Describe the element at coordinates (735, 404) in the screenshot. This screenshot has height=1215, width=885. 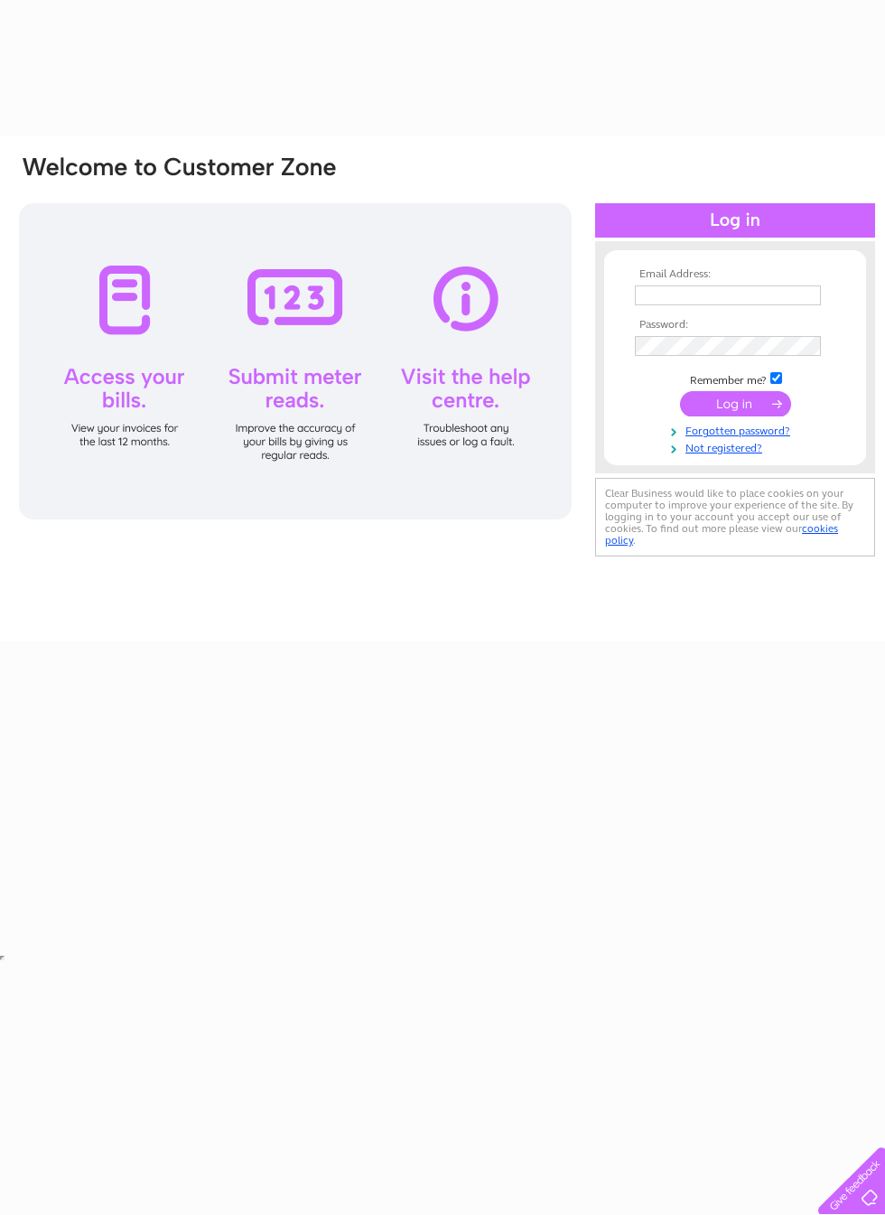
I see `input: Submit` at that location.